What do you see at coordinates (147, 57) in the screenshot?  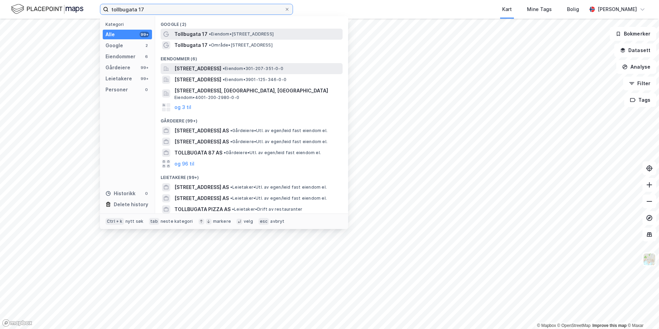 I see `div: 6` at bounding box center [147, 57].